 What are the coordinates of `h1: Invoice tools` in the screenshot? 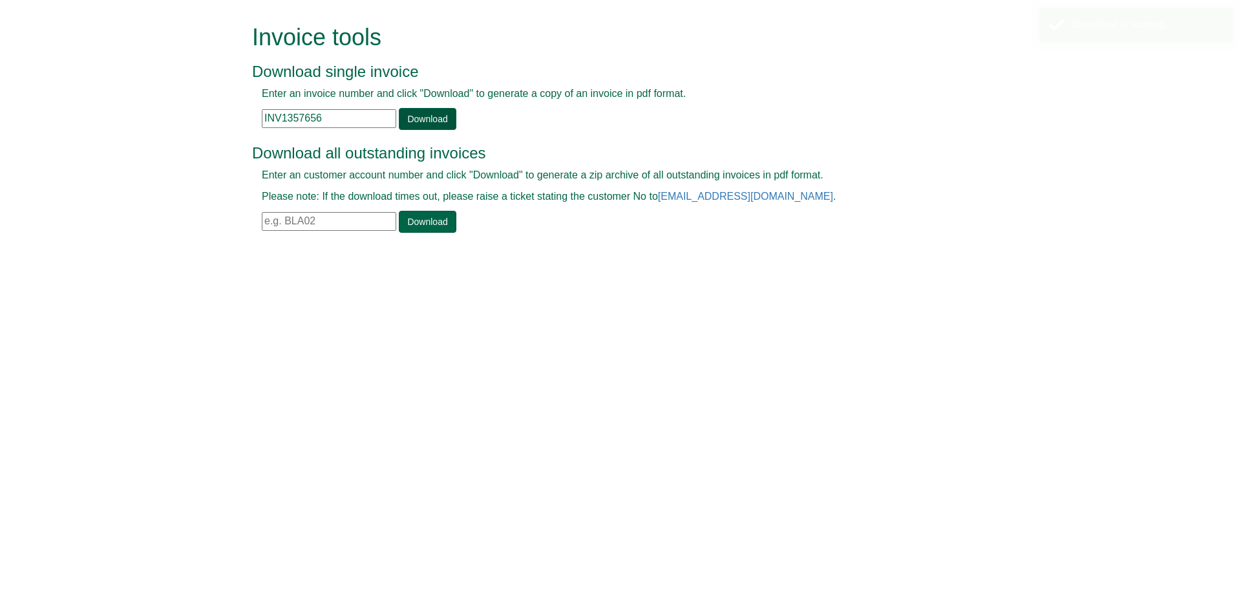 It's located at (606, 37).